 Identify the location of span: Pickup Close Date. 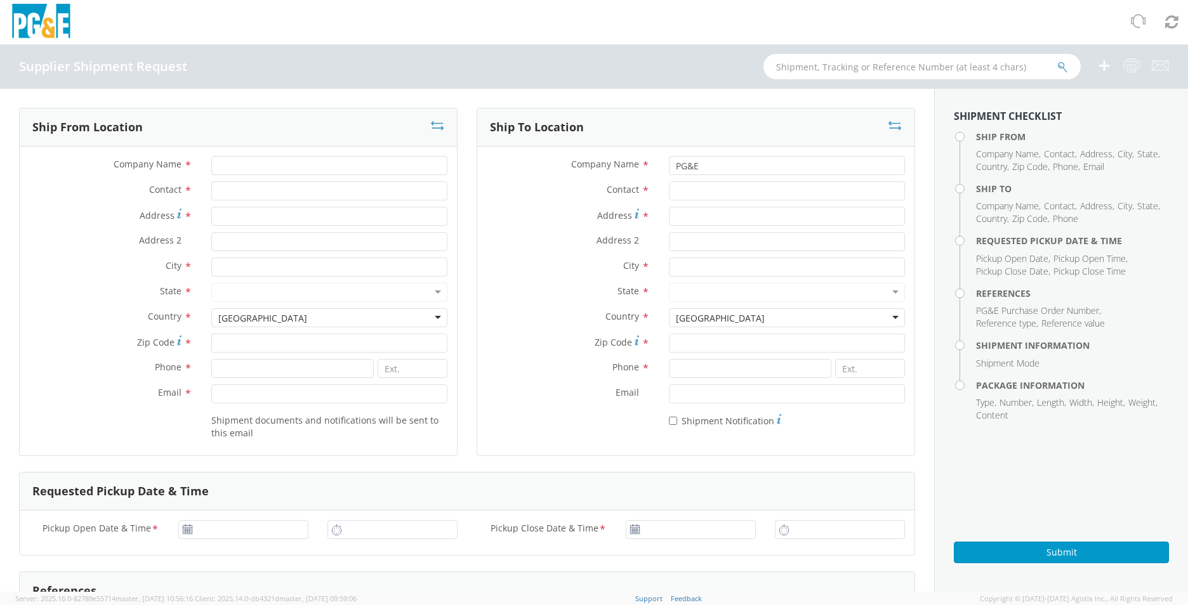
(1012, 271).